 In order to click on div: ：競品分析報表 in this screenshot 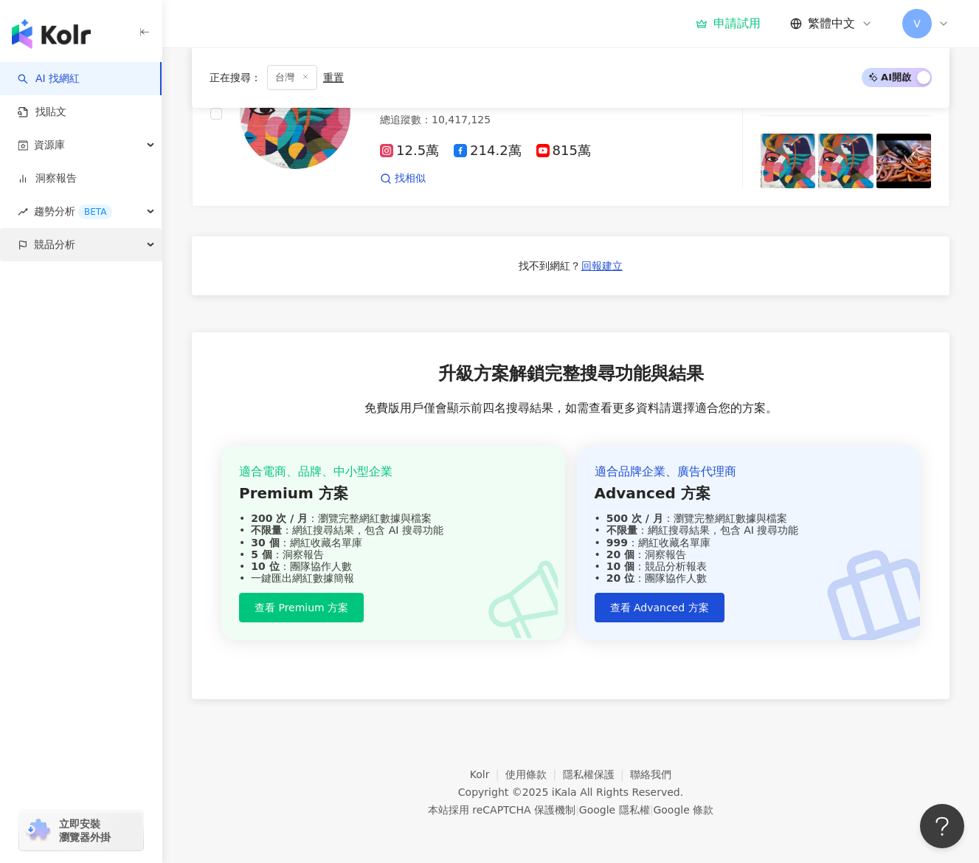, I will do `click(749, 566)`.